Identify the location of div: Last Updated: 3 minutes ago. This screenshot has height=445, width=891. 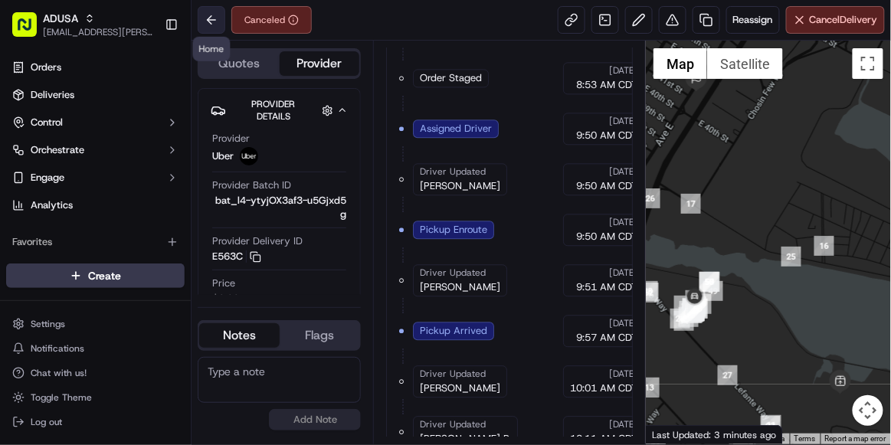
(714, 434).